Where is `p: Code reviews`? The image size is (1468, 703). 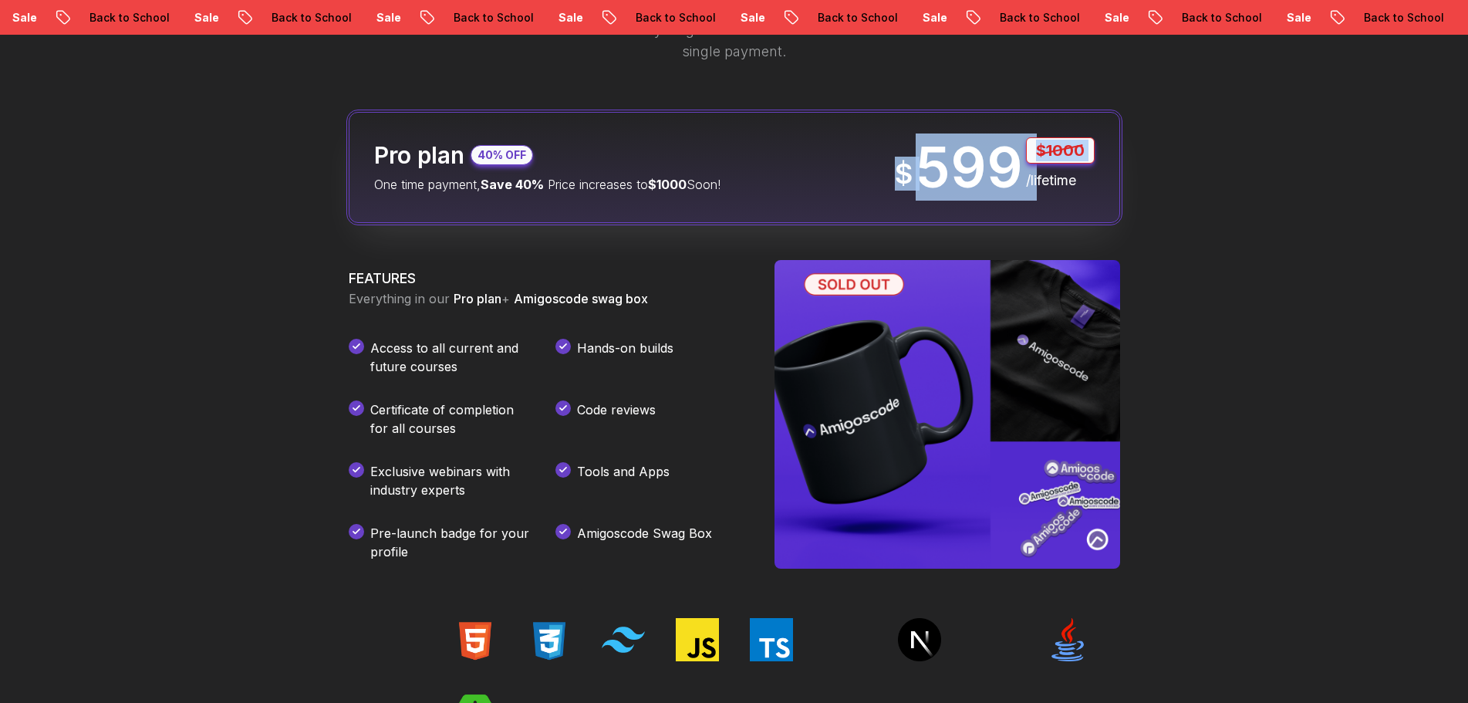
p: Code reviews is located at coordinates (616, 419).